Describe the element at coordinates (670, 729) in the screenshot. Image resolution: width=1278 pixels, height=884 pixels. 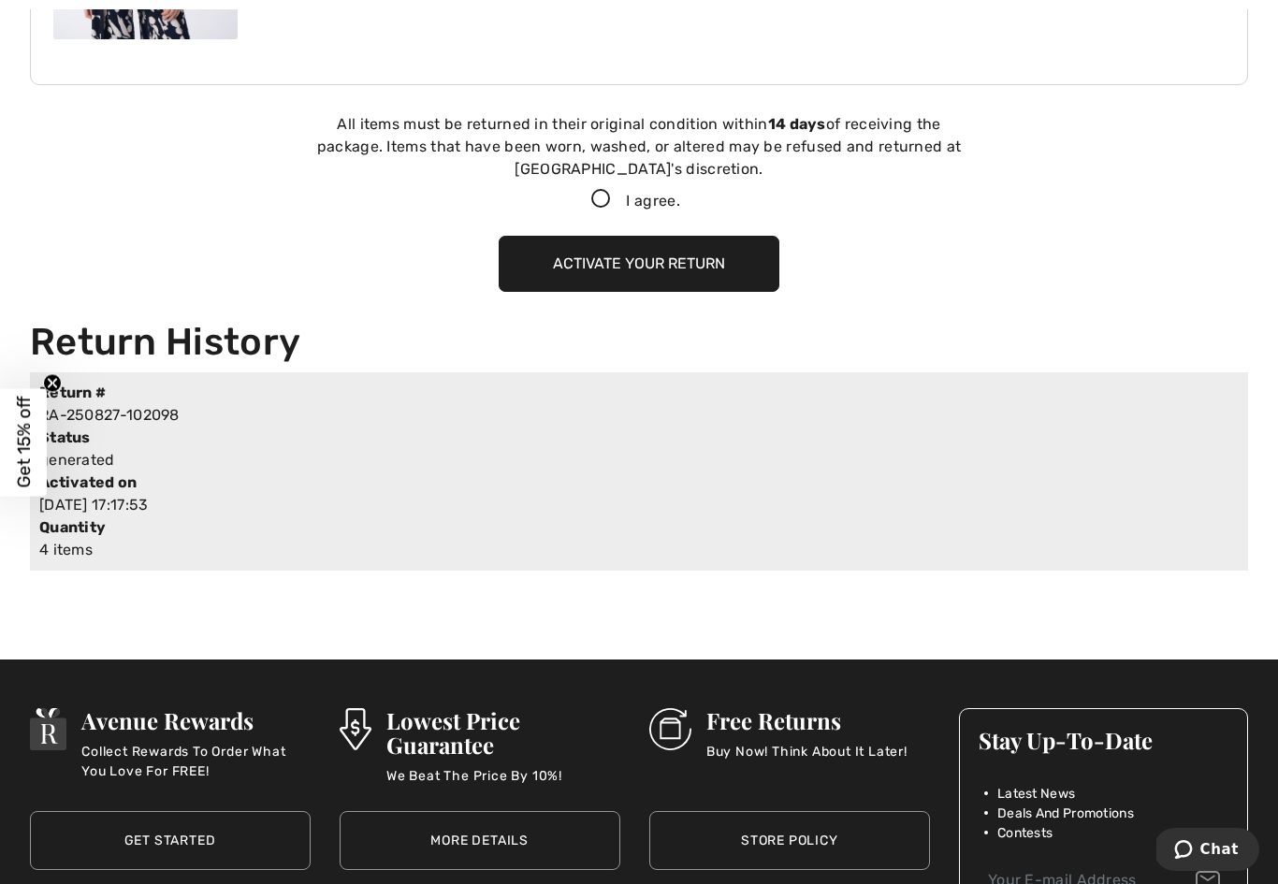
I see `img: Free Returns` at that location.